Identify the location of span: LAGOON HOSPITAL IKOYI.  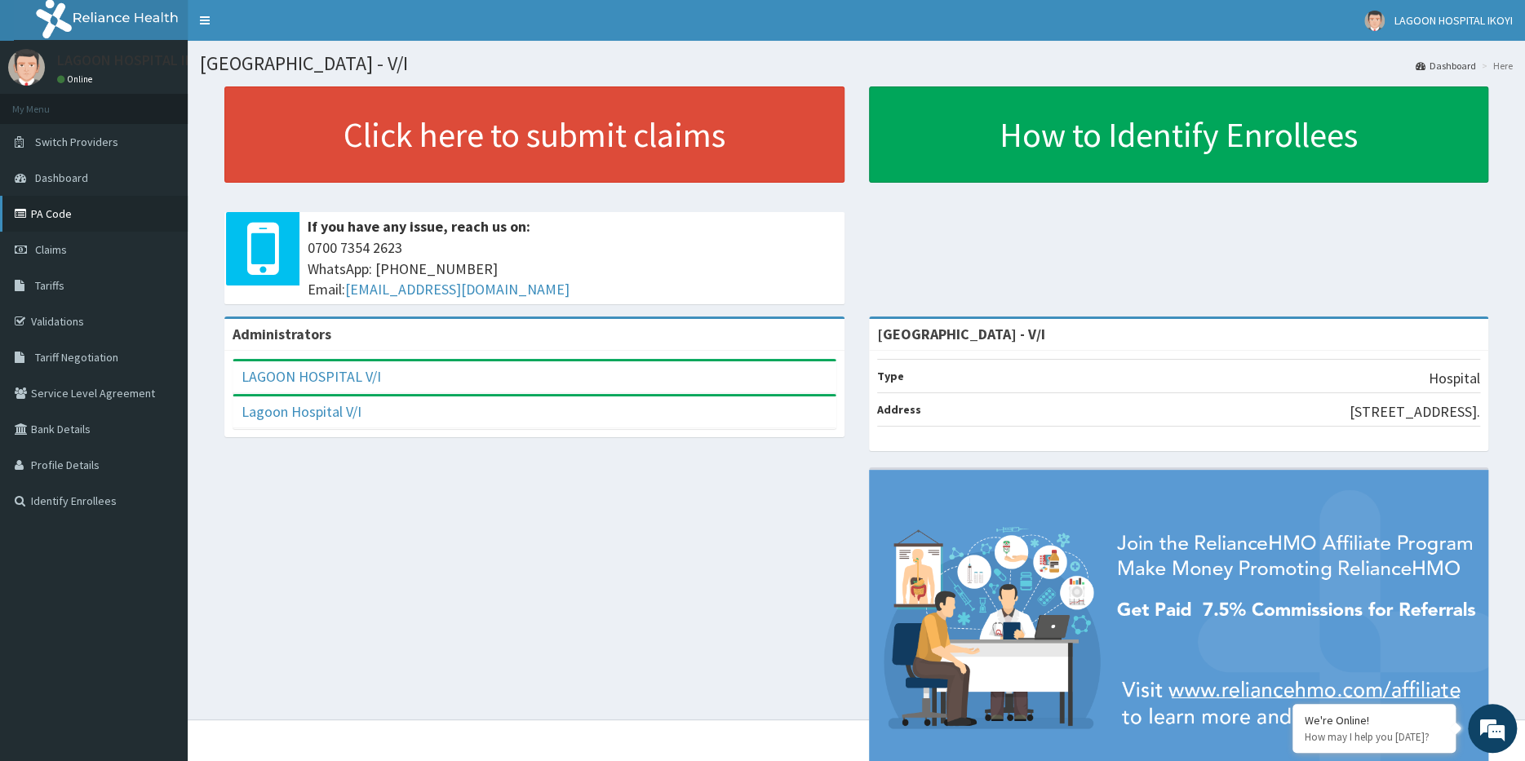
(1454, 20).